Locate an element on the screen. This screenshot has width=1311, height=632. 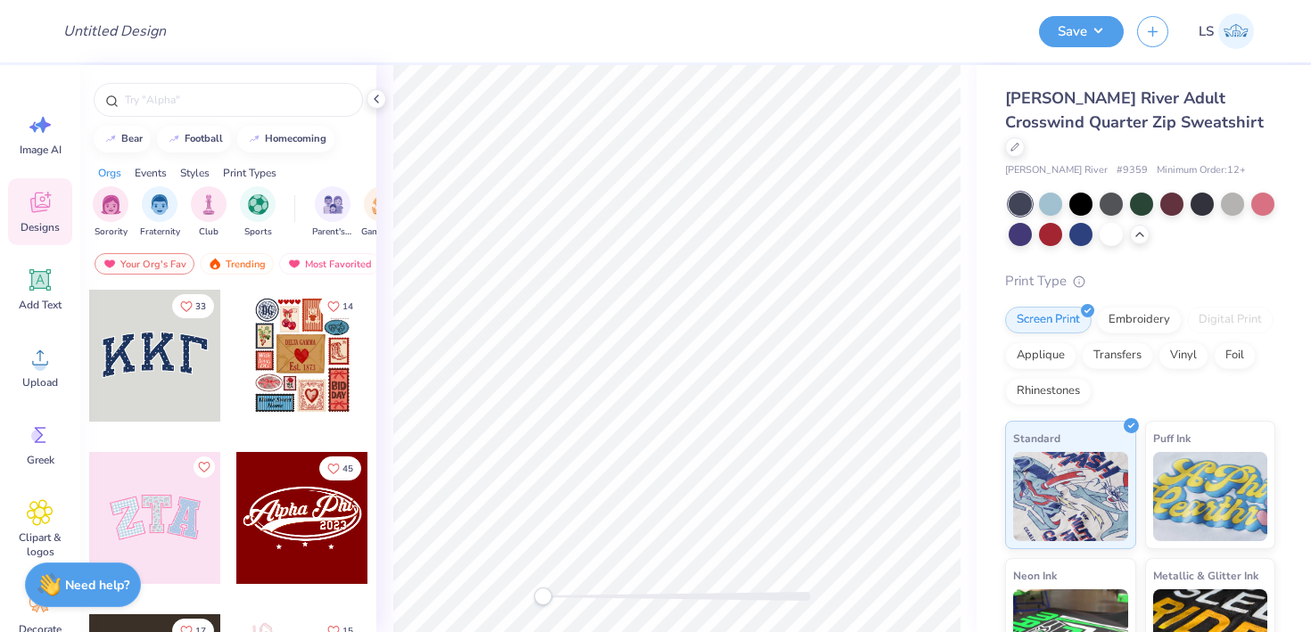
img: Parent's Weekend Image is located at coordinates (333, 204).